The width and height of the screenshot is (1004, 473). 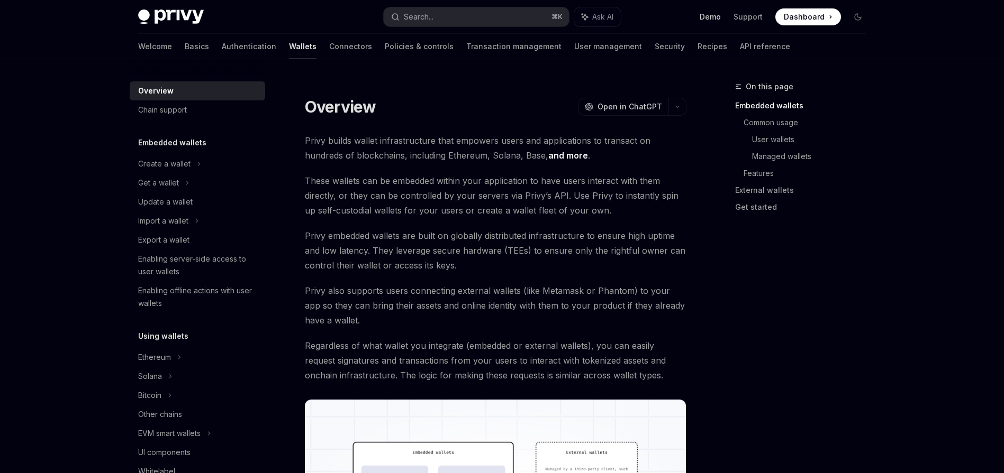 What do you see at coordinates (163, 221) in the screenshot?
I see `div: Import a wallet` at bounding box center [163, 221].